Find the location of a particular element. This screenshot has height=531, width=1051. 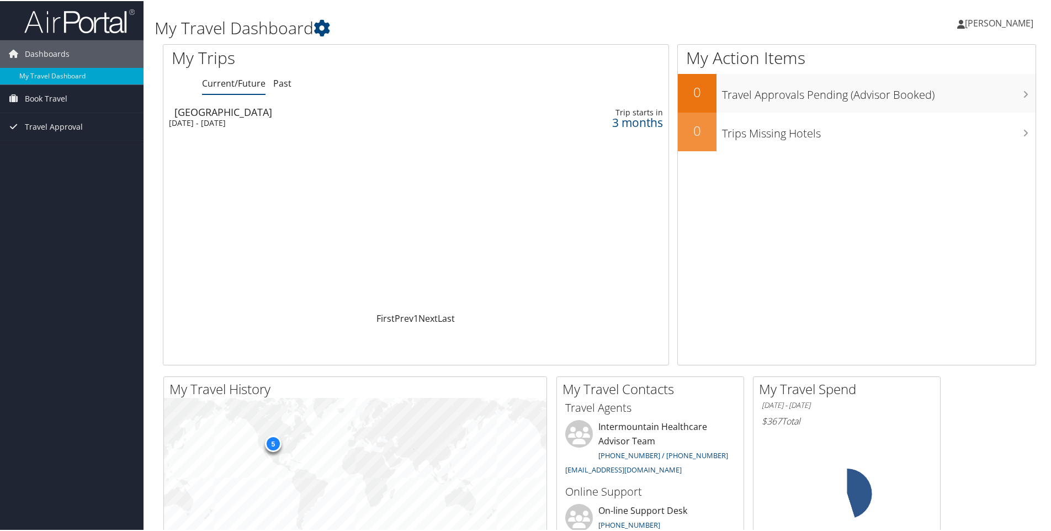

h1: My Action Items is located at coordinates (857, 57).